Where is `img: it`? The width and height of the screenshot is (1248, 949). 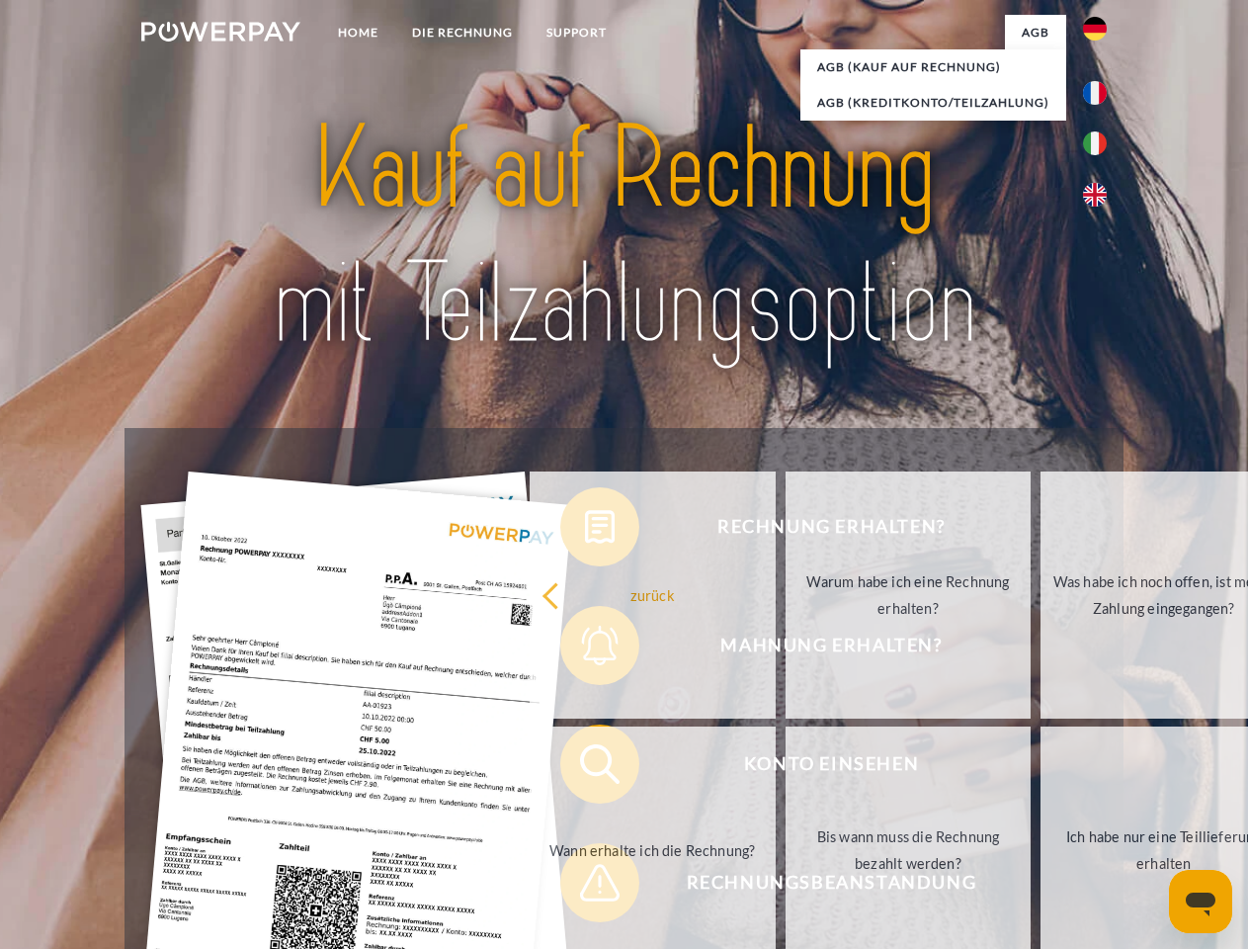
img: it is located at coordinates (1095, 143).